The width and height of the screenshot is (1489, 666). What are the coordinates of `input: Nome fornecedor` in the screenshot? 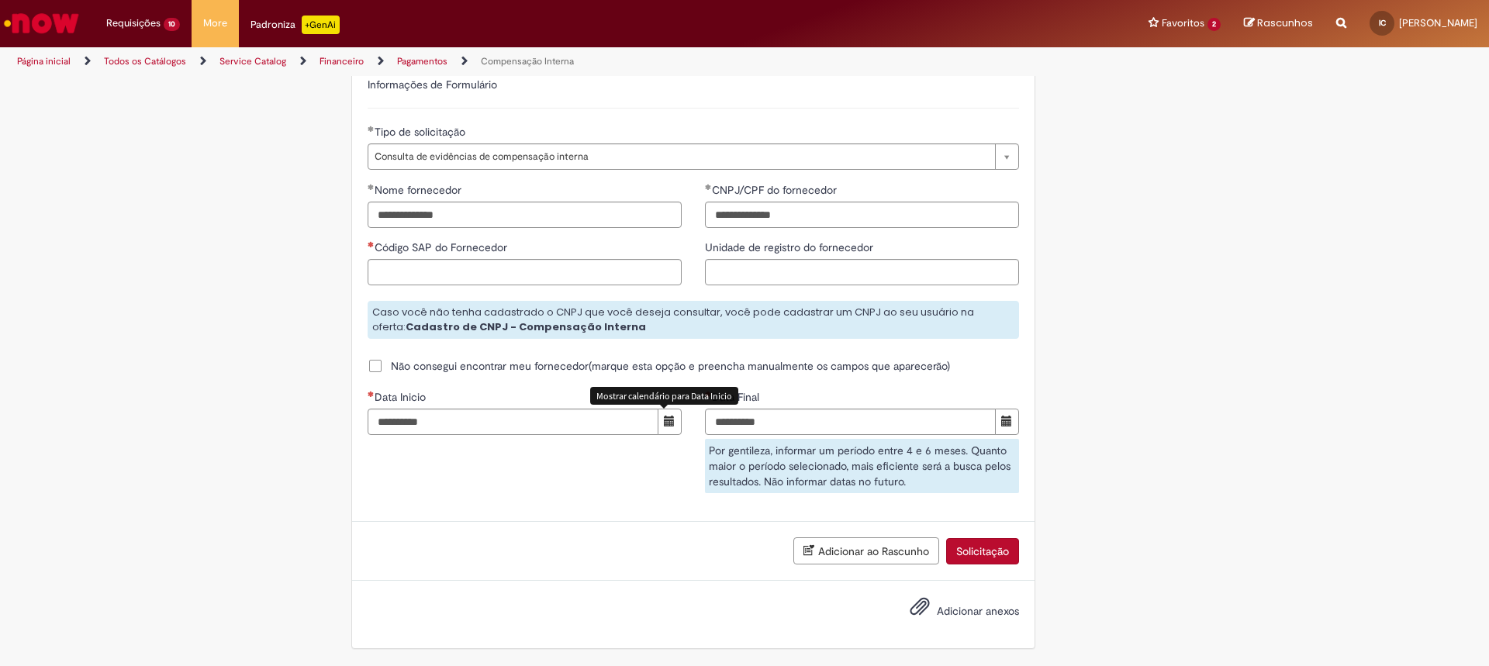 It's located at (524, 215).